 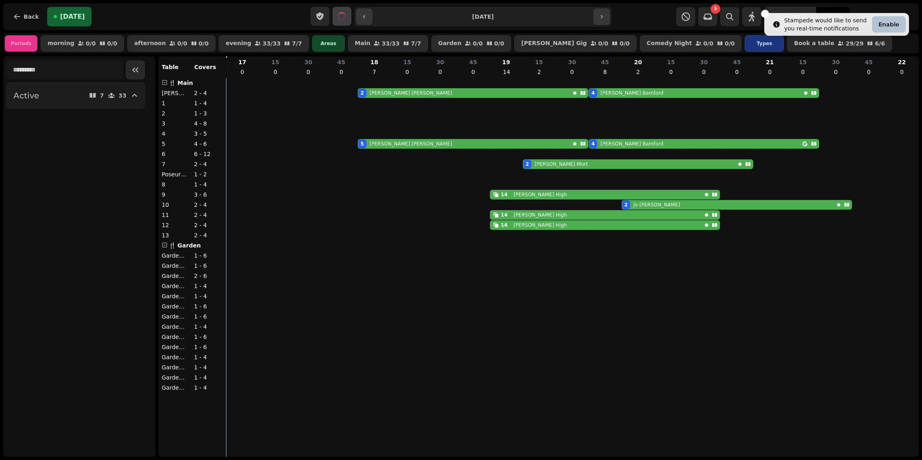 What do you see at coordinates (363, 44) in the screenshot?
I see `p: Main` at bounding box center [363, 44].